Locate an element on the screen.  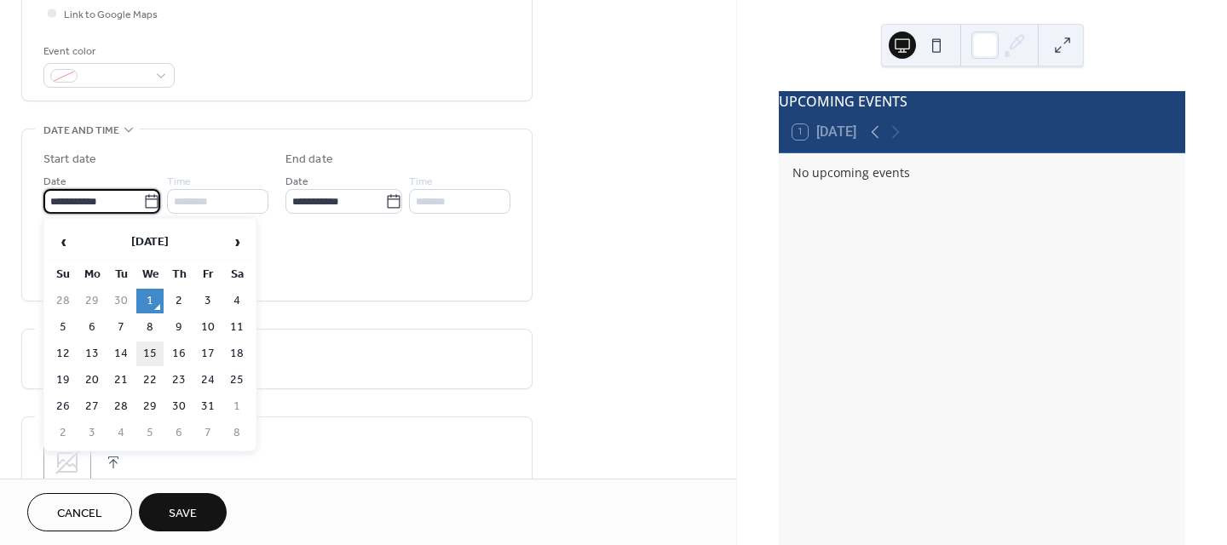
div: End date is located at coordinates (309, 159).